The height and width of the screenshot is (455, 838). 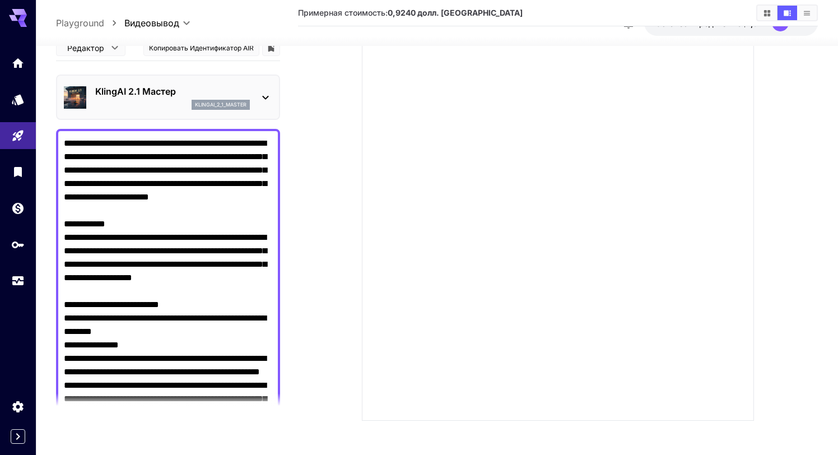 I want to click on div: Настройки, so click(x=18, y=406).